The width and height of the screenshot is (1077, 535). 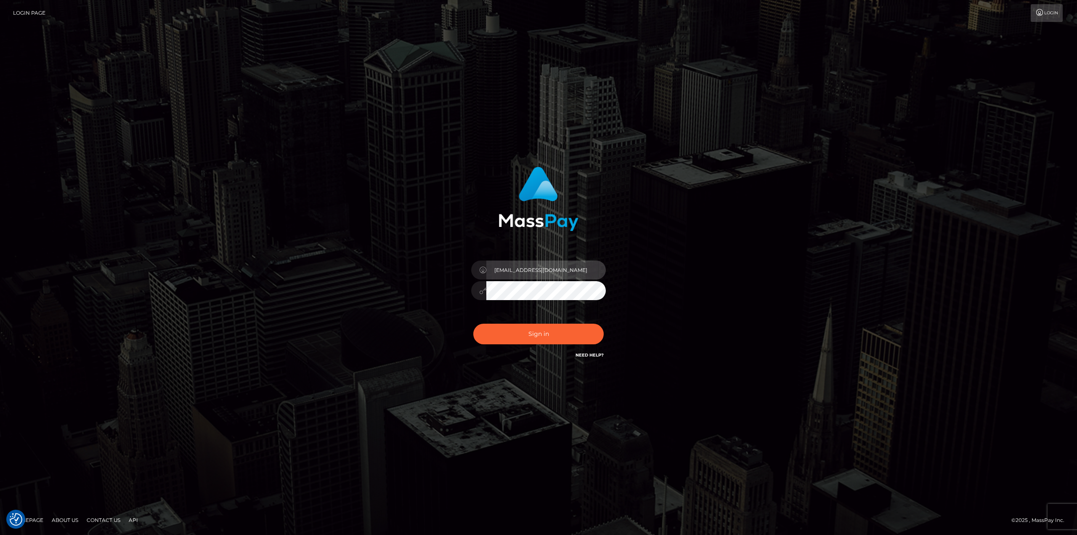 What do you see at coordinates (546, 270) in the screenshot?
I see `input: Username...` at bounding box center [546, 270].